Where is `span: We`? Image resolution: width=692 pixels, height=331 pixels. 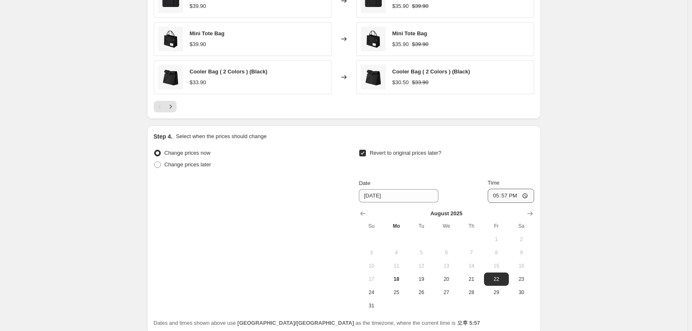
span: We is located at coordinates (446, 226).